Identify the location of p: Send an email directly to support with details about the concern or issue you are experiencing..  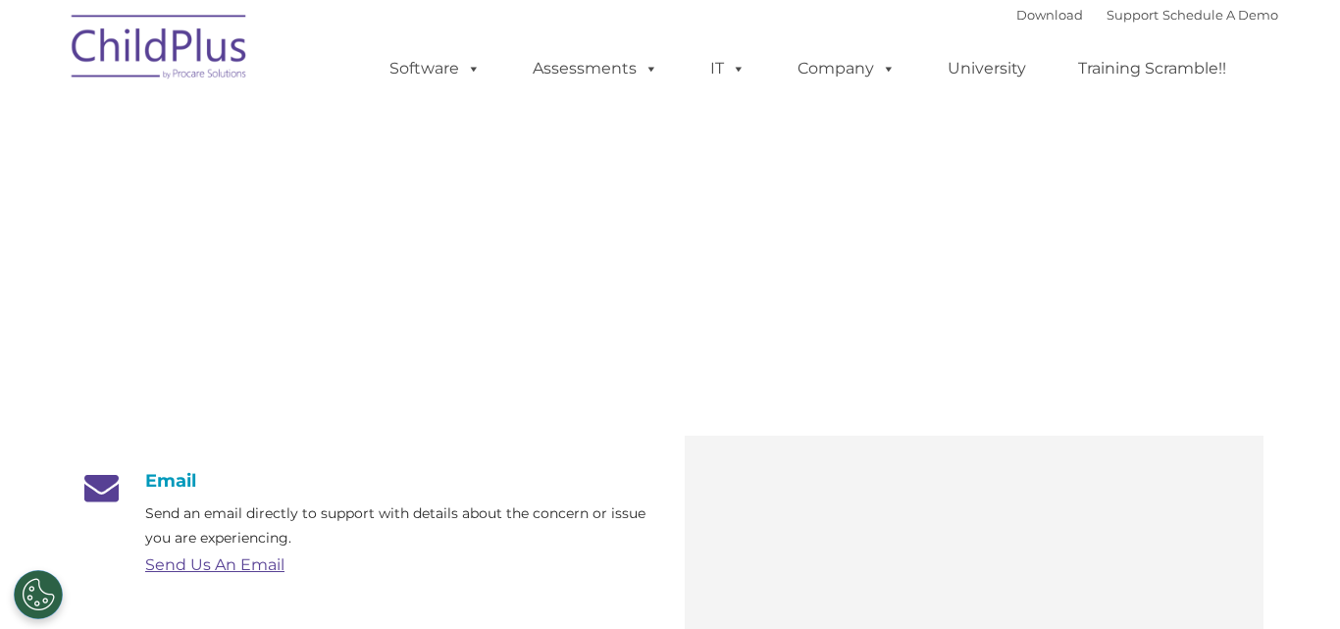
(400, 526).